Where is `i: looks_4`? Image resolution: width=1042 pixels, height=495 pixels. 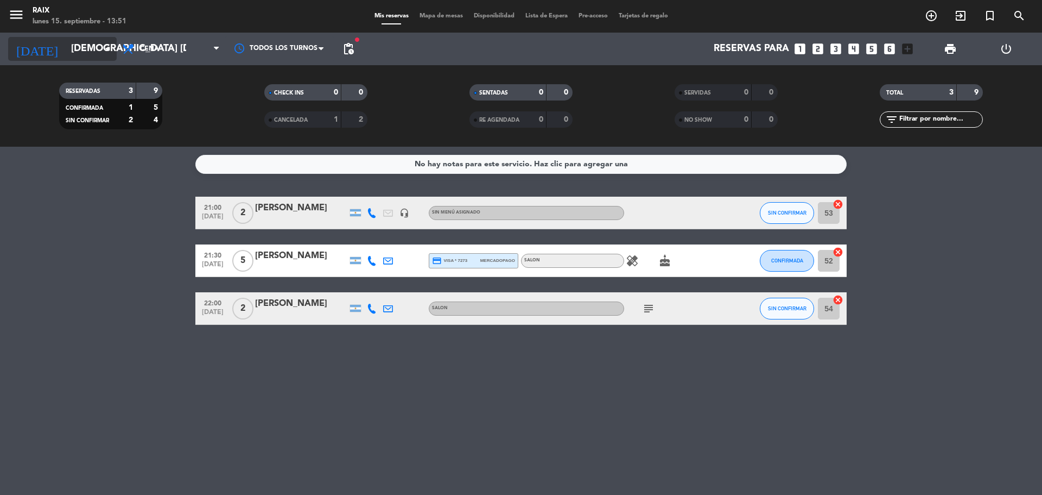
i: looks_4 is located at coordinates (854, 49).